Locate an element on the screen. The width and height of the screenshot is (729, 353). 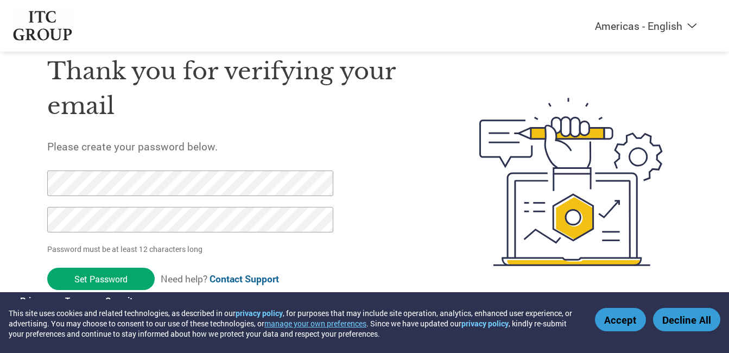
img: ITC Group is located at coordinates (43, 25).